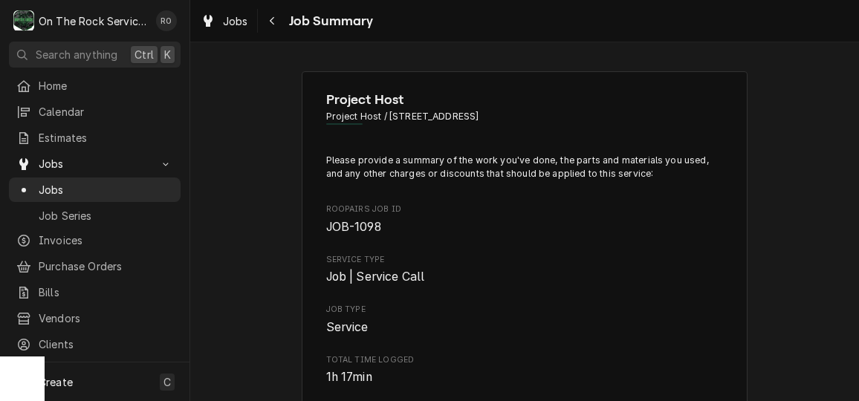  Describe the element at coordinates (106, 111) in the screenshot. I see `span: Calendar` at that location.